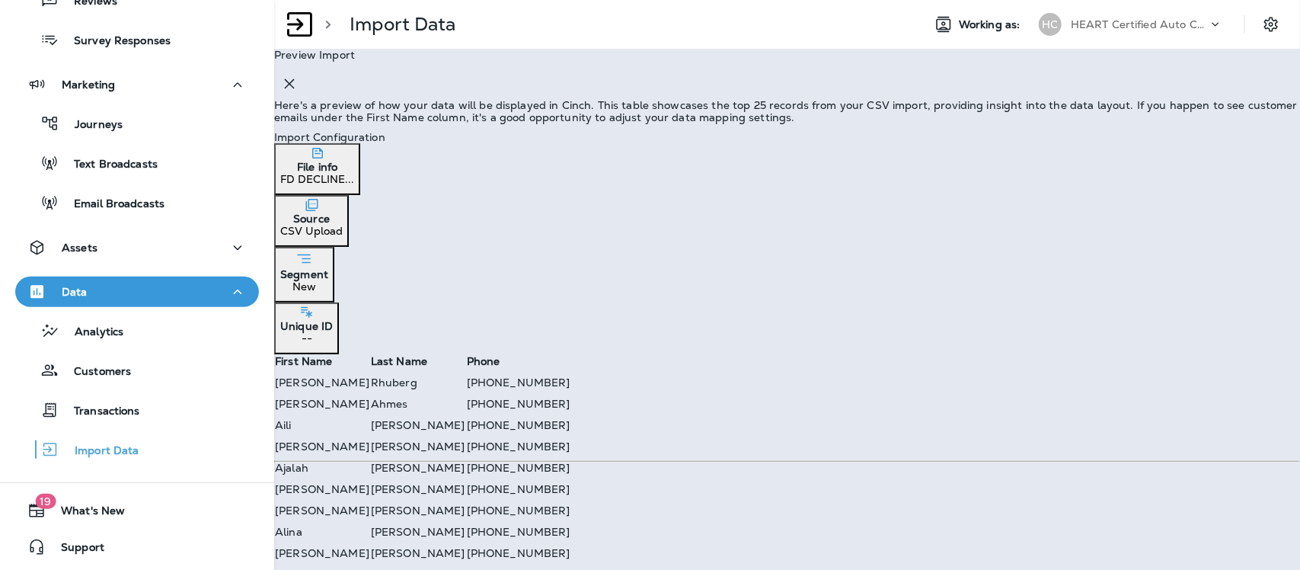 The width and height of the screenshot is (1300, 570). I want to click on span: First Name, so click(303, 361).